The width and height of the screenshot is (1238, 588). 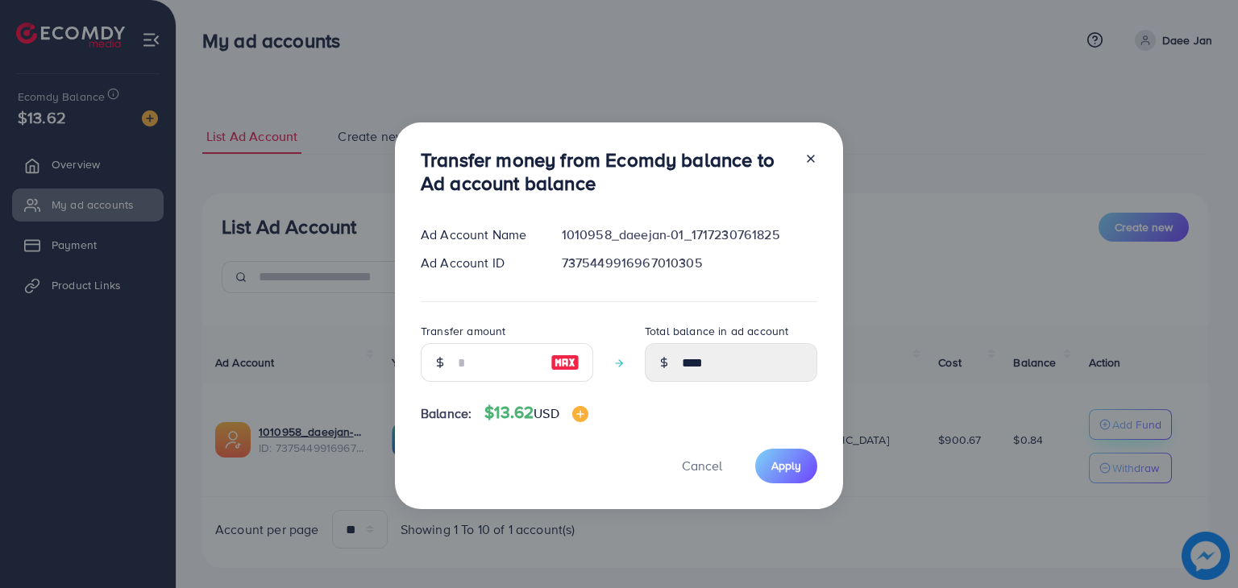 What do you see at coordinates (478, 235) in the screenshot?
I see `div: Ad Account Name` at bounding box center [478, 235].